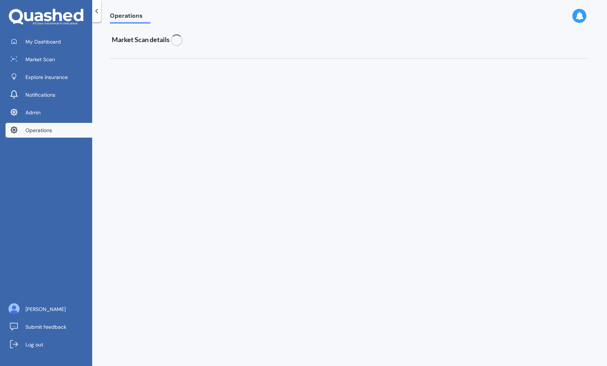 The height and width of the screenshot is (366, 607). Describe the element at coordinates (14, 309) in the screenshot. I see `img: ALV-UjU6YHOUIM1AGx_4vxbOkaOq-1eqc8a3URkVIJkc_iWYmQ98kTe7fc9QMVOBV43MoXmOPfWPN7JjnmUwLuIGKVePaQgPQ...` at that location.